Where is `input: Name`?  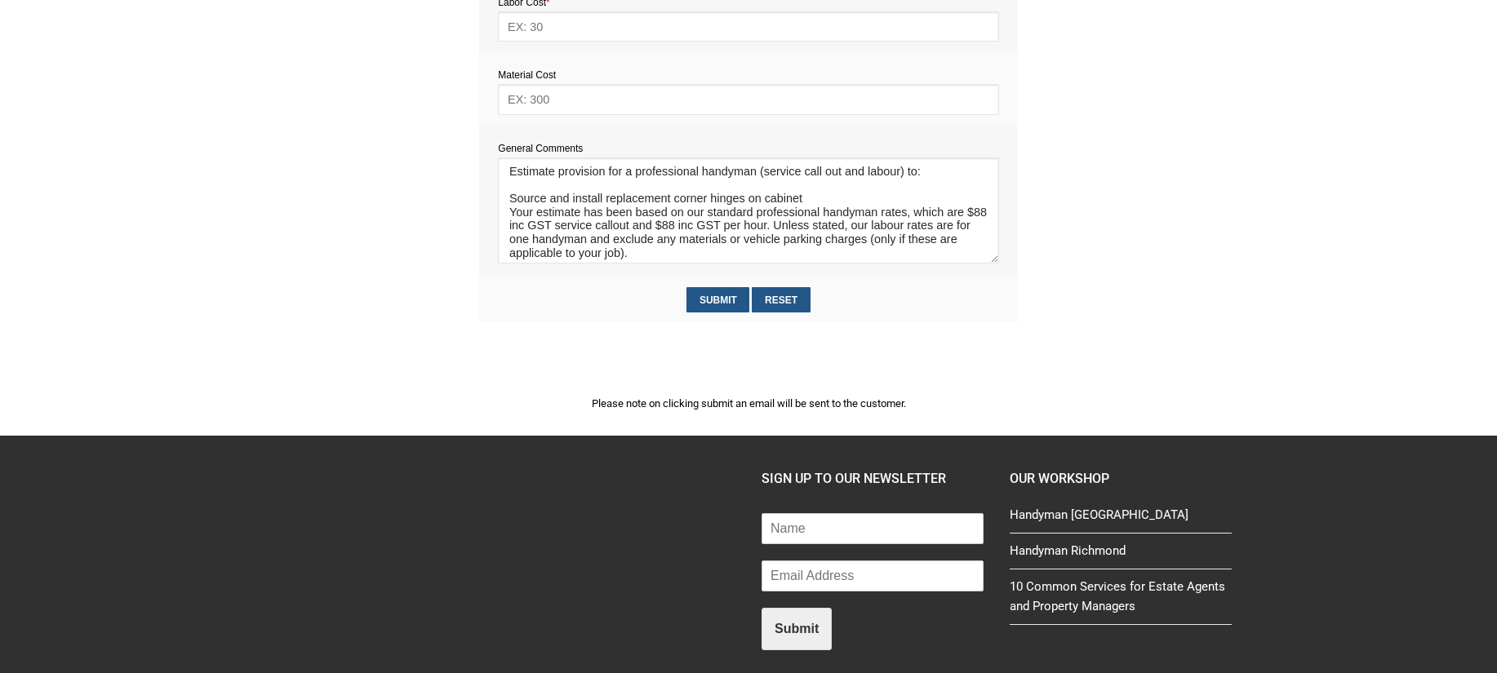 input: Name is located at coordinates (872, 529).